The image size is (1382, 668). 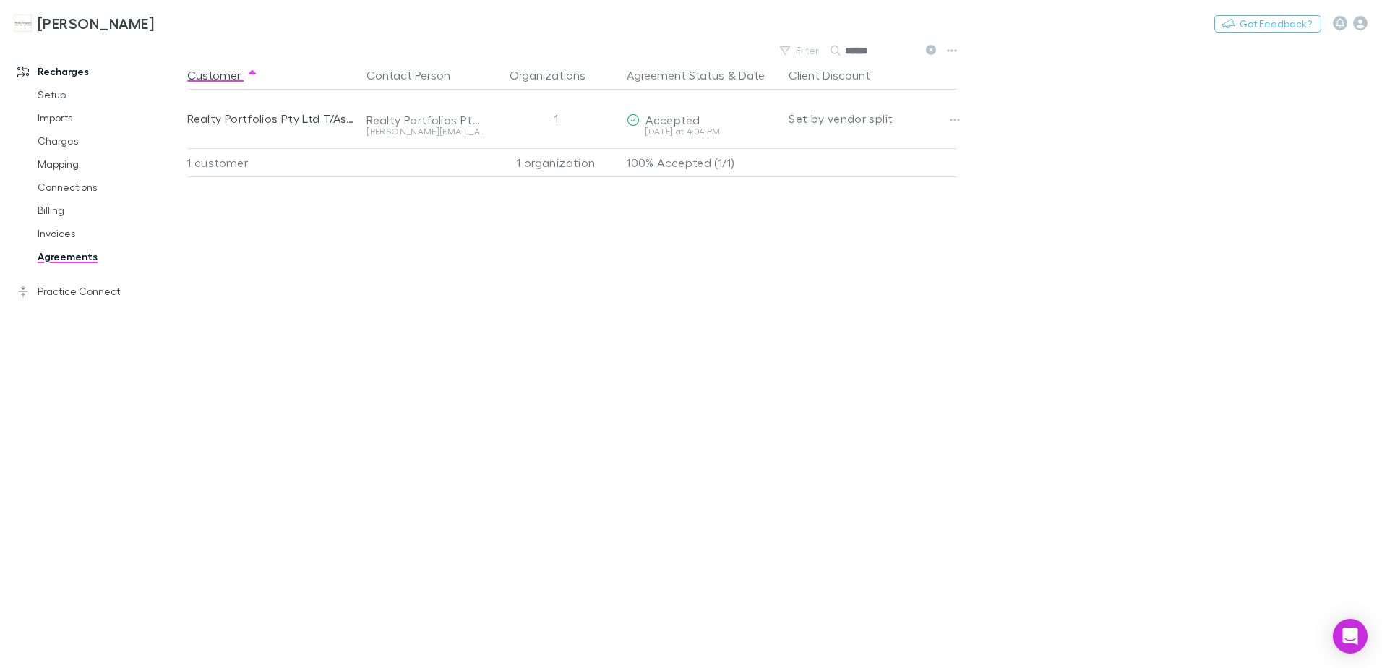 What do you see at coordinates (109, 187) in the screenshot?
I see `a: Connections` at bounding box center [109, 187].